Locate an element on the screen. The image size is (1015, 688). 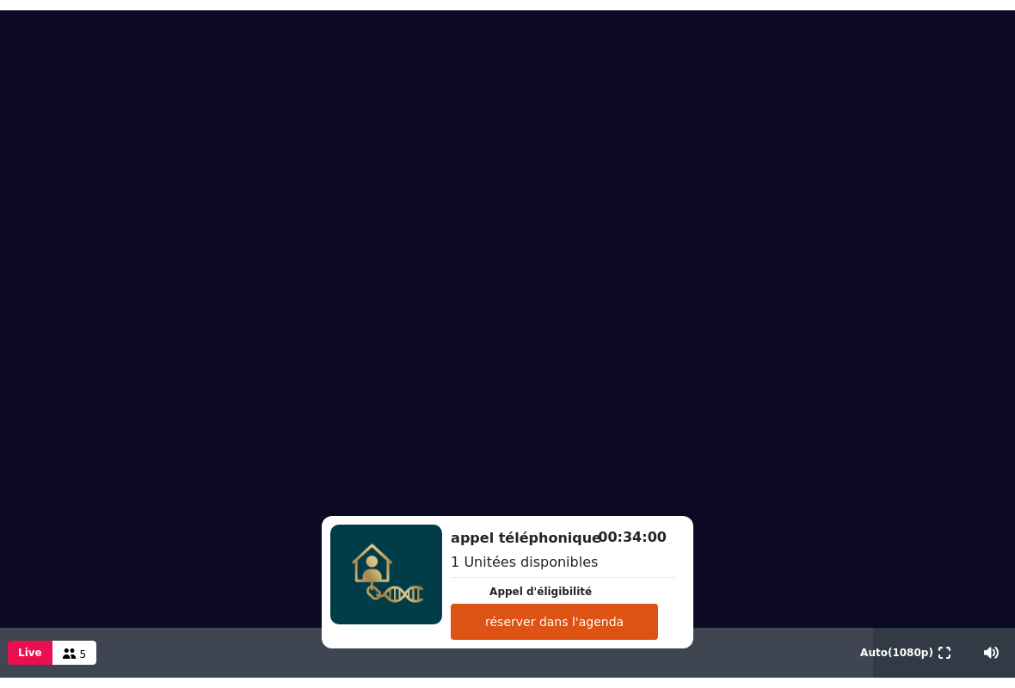
button: Auto(1080p) is located at coordinates (896, 642).